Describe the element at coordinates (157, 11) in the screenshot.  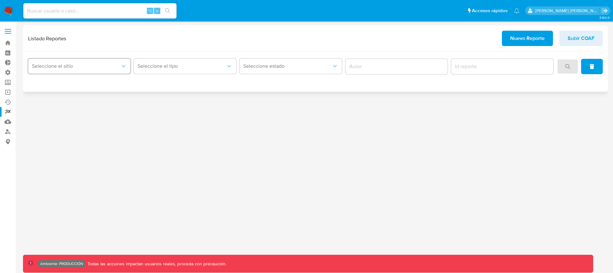
I see `span: s` at that location.